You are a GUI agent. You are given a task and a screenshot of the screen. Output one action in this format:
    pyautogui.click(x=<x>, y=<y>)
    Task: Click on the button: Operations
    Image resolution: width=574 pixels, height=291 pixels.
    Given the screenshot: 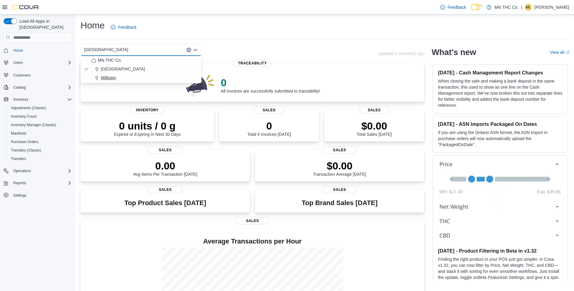 What is the action you would take?
    pyautogui.click(x=22, y=171)
    